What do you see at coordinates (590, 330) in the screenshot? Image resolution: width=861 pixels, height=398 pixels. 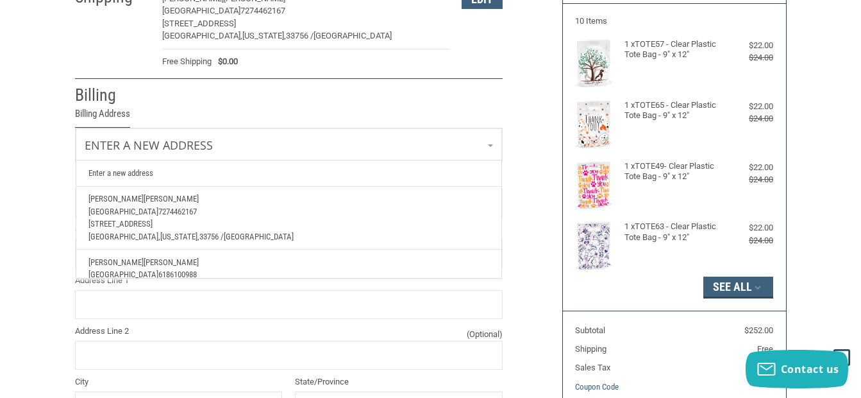 I see `span: Subtotal` at bounding box center [590, 330].